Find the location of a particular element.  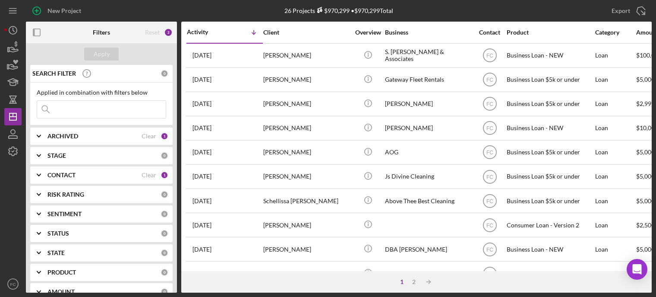

div: AOG is located at coordinates (428, 152).